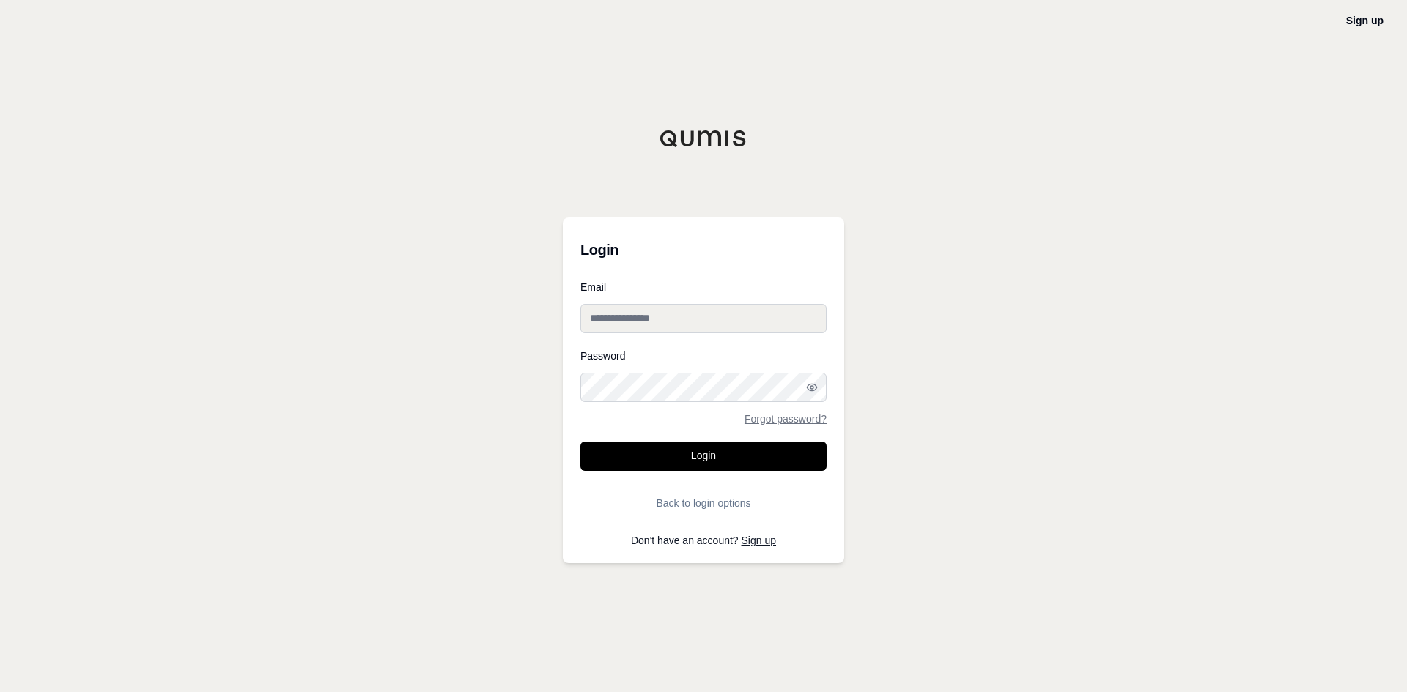 The height and width of the screenshot is (692, 1407). What do you see at coordinates (703, 503) in the screenshot?
I see `button: Back to login options` at bounding box center [703, 503].